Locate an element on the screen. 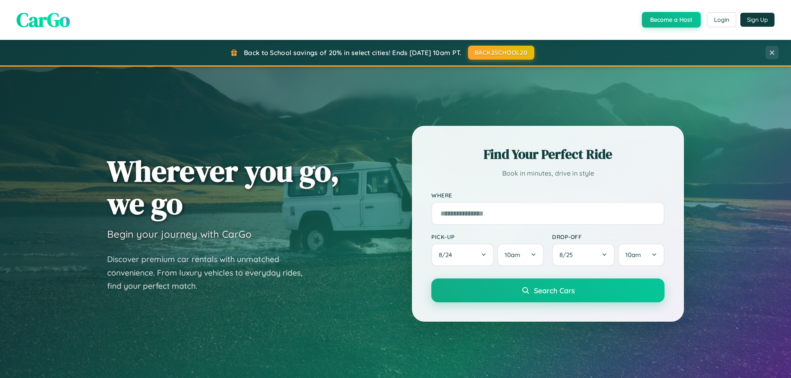  span: CarGo is located at coordinates (43, 20).